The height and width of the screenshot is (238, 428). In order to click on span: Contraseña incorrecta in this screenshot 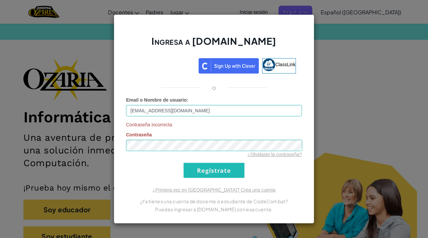, I will do `click(214, 125)`.